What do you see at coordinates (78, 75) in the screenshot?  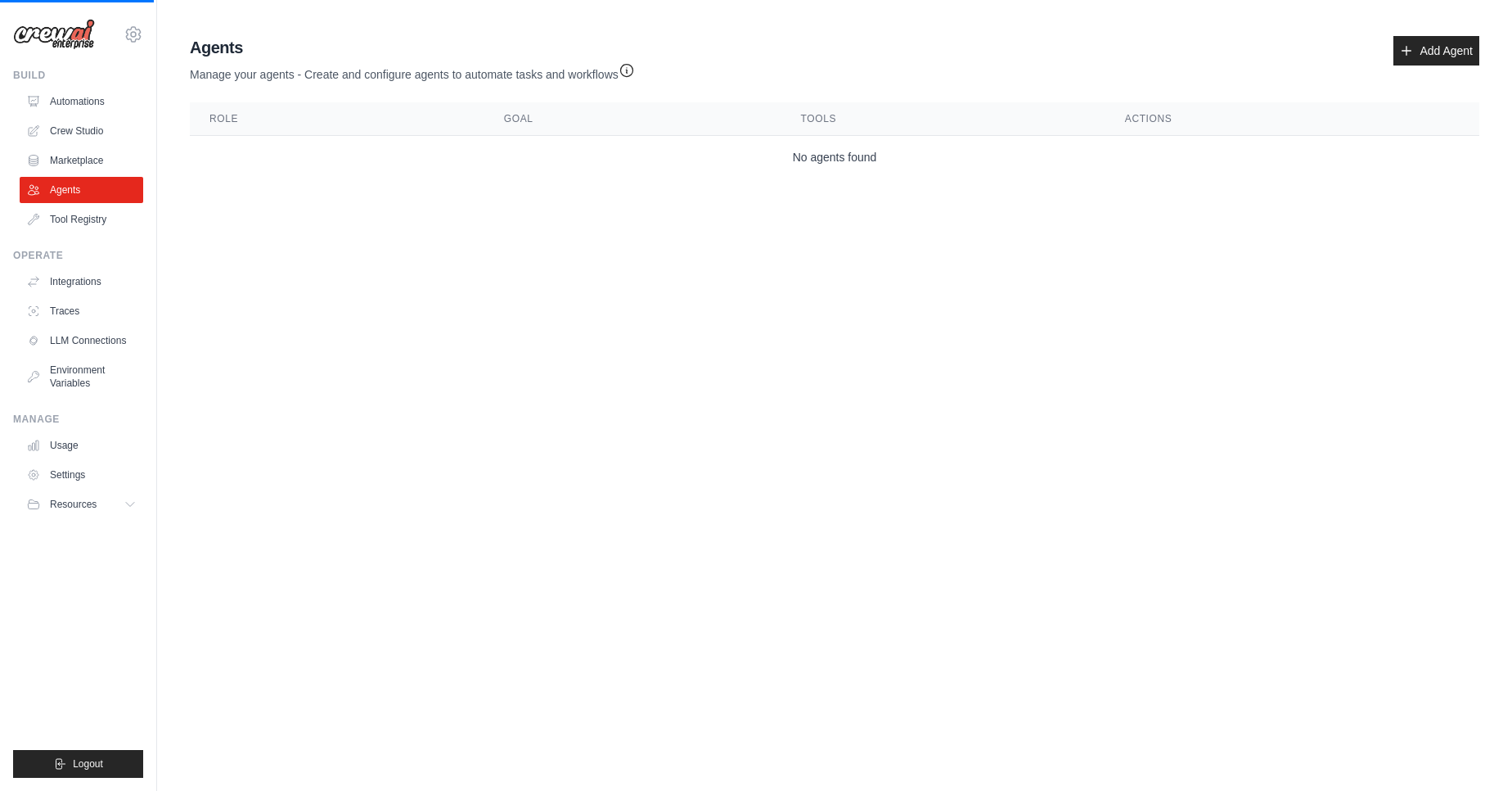 I see `div: Build` at bounding box center [78, 75].